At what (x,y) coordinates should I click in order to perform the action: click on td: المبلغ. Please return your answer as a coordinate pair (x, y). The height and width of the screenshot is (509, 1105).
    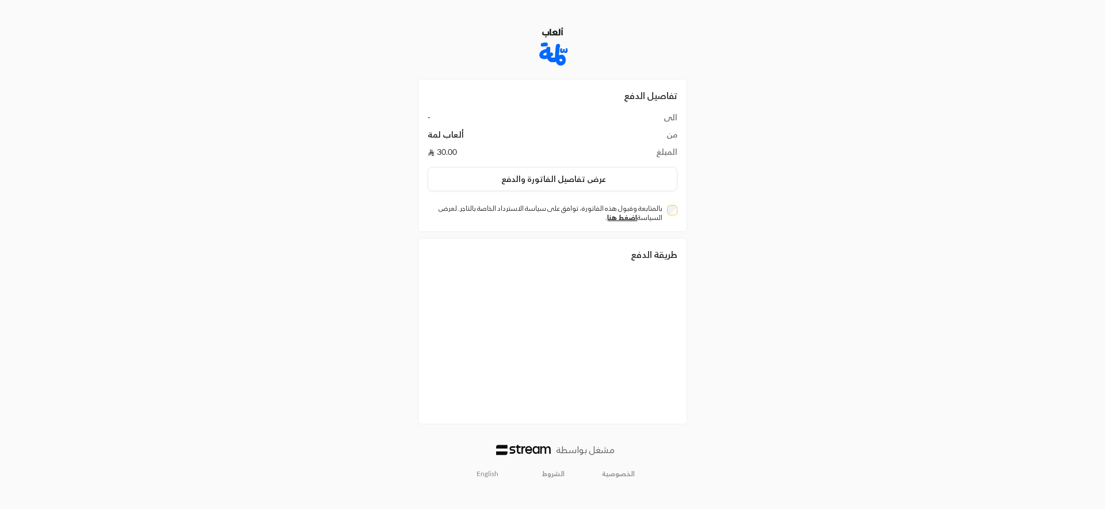
    Looking at the image, I should click on (631, 152).